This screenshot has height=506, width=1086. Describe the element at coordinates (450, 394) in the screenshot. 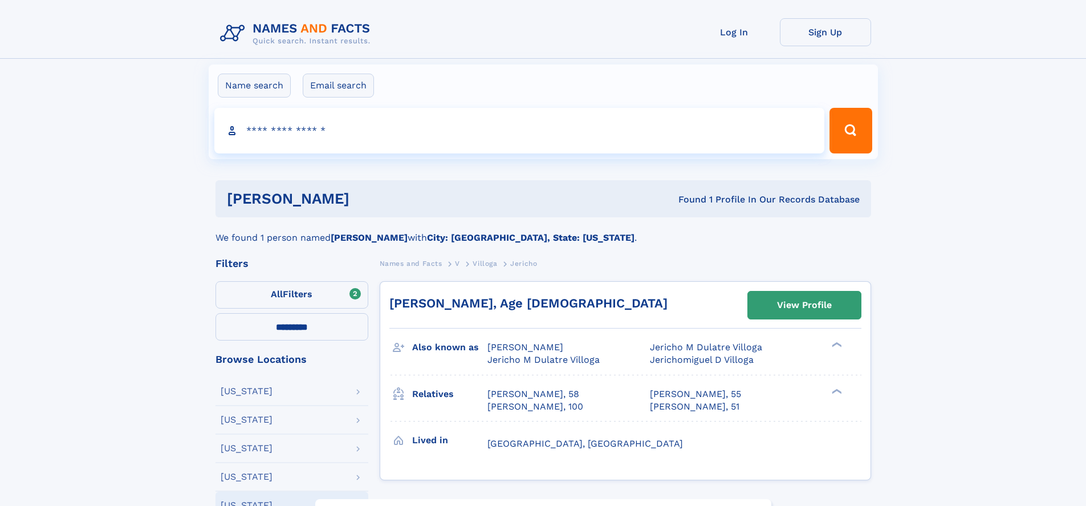

I see `h3: Relatives` at that location.